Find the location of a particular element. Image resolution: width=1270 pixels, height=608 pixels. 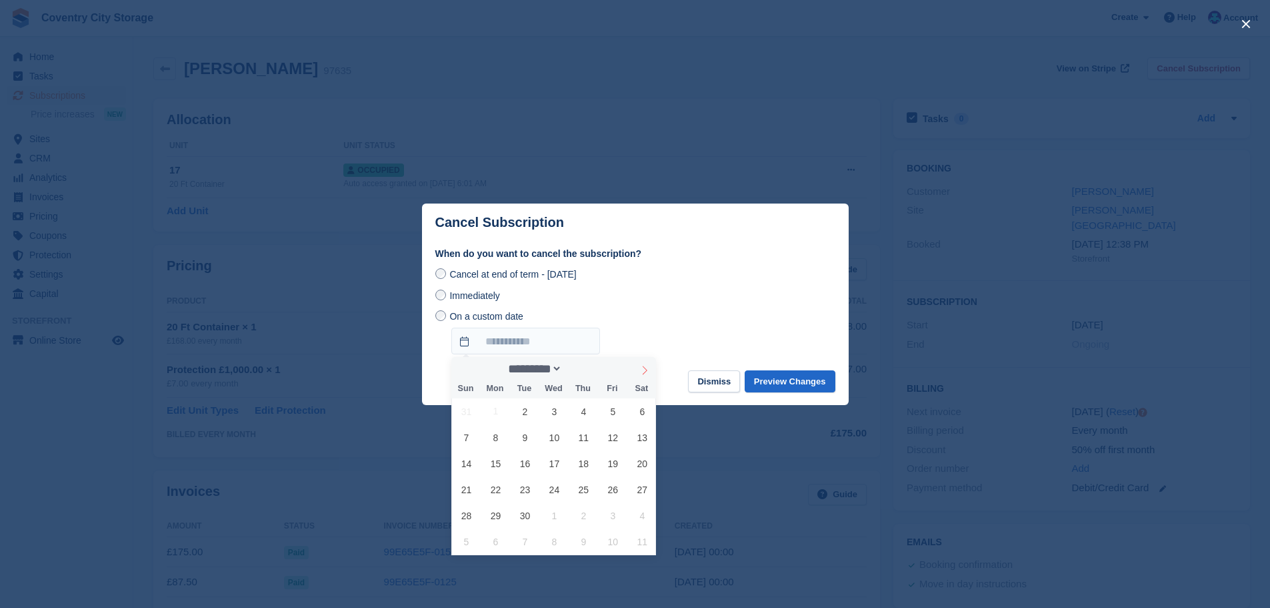

span: September 8, 2025 is located at coordinates (496, 437).